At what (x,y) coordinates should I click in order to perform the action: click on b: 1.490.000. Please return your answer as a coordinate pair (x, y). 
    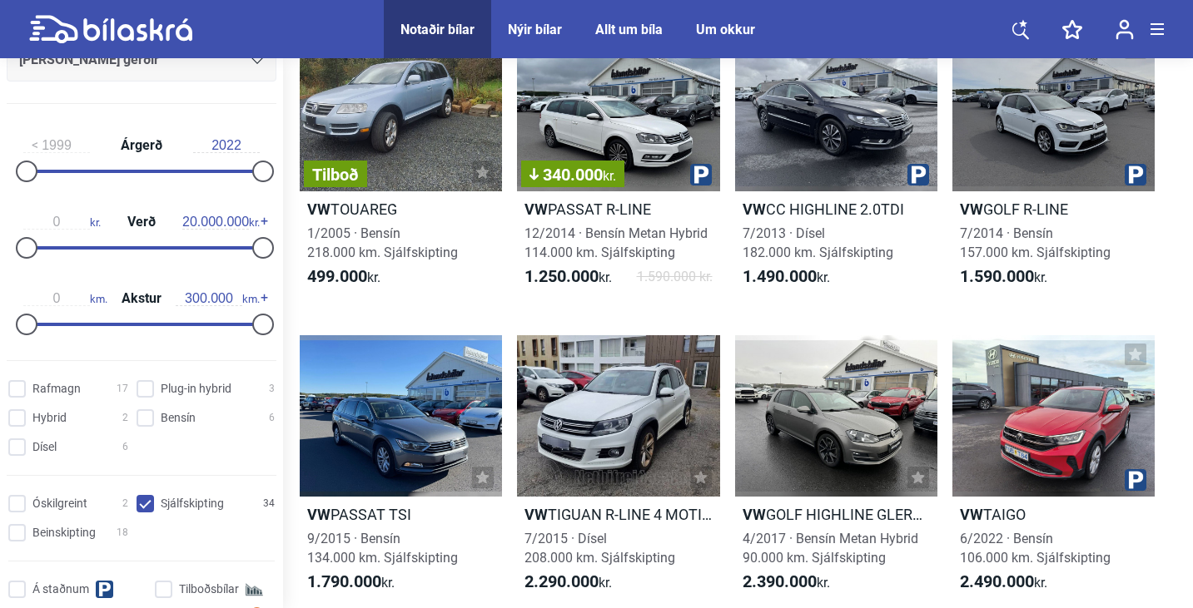
    Looking at the image, I should click on (779, 276).